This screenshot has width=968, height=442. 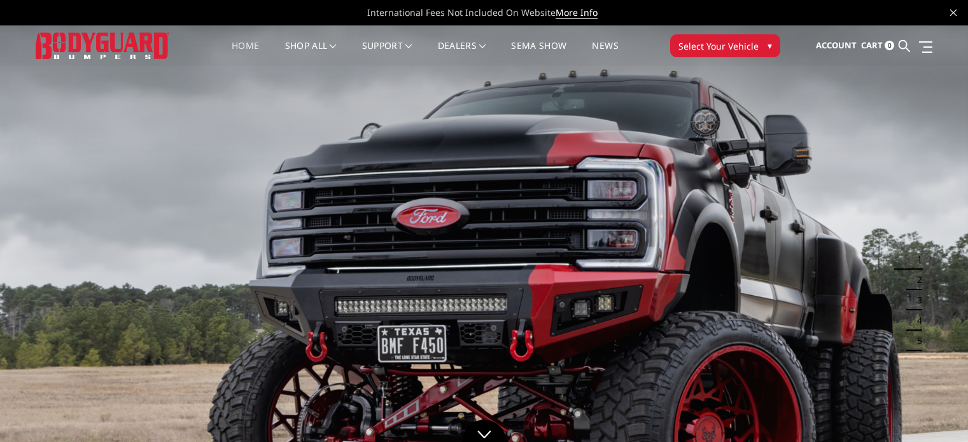 What do you see at coordinates (387, 53) in the screenshot?
I see `a: Support` at bounding box center [387, 53].